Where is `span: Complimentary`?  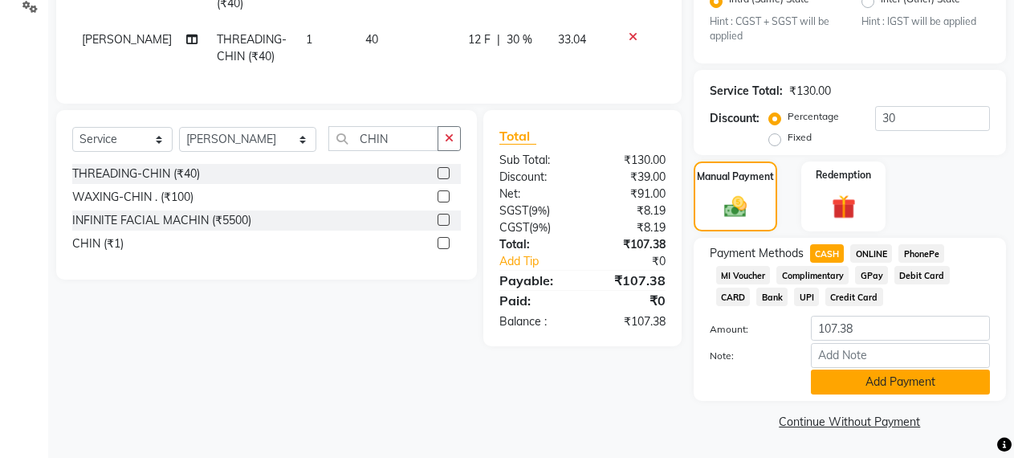
span: Complimentary is located at coordinates (812, 275).